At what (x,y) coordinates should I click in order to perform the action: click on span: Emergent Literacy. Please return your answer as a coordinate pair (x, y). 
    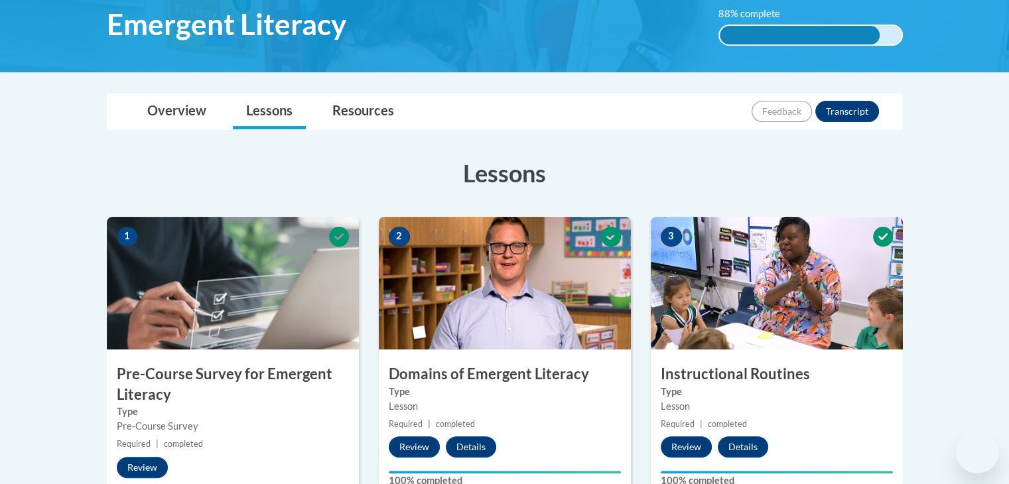
    Looking at the image, I should click on (226, 24).